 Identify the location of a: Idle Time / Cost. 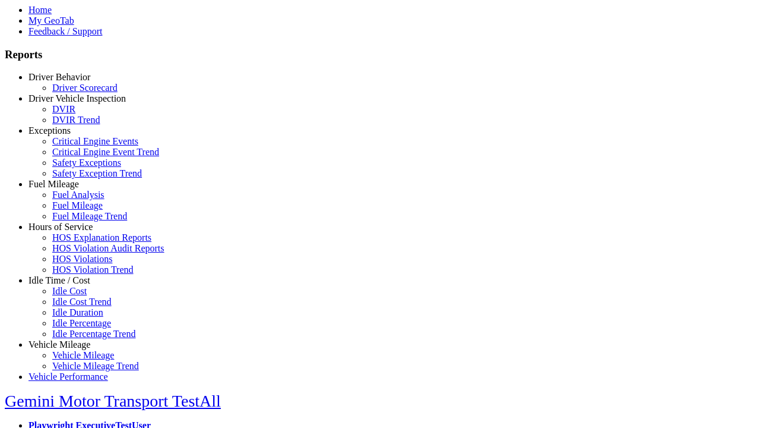
(59, 280).